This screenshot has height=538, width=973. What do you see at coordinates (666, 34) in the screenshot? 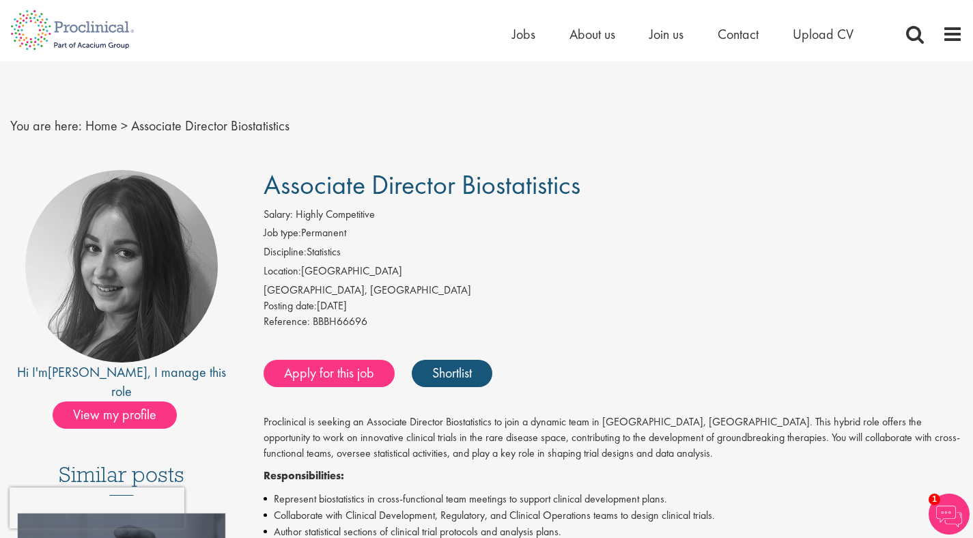
I see `span: Join us` at bounding box center [666, 34].